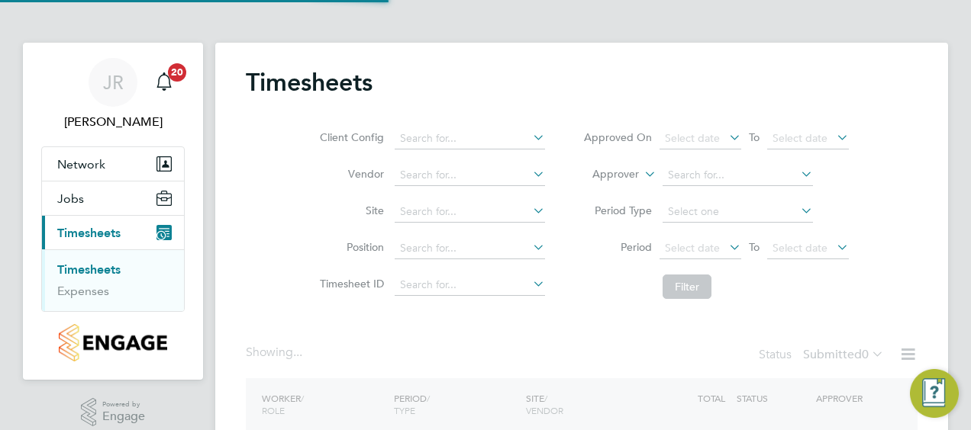 This screenshot has width=971, height=430. Describe the element at coordinates (350, 211) in the screenshot. I see `label: Site` at that location.